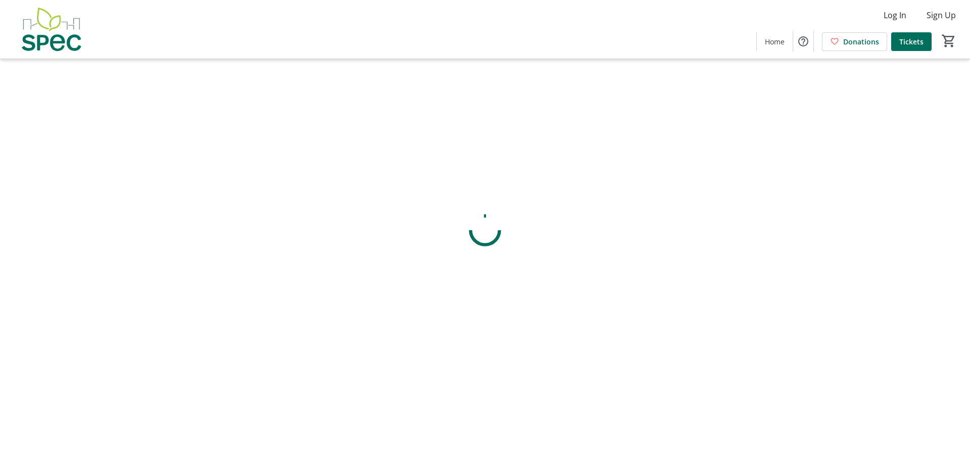 This screenshot has height=460, width=970. I want to click on span: Tickets, so click(911, 41).